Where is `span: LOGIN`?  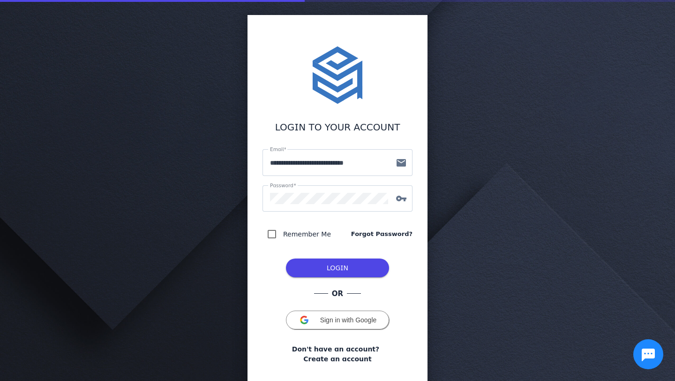 span: LOGIN is located at coordinates (338, 268).